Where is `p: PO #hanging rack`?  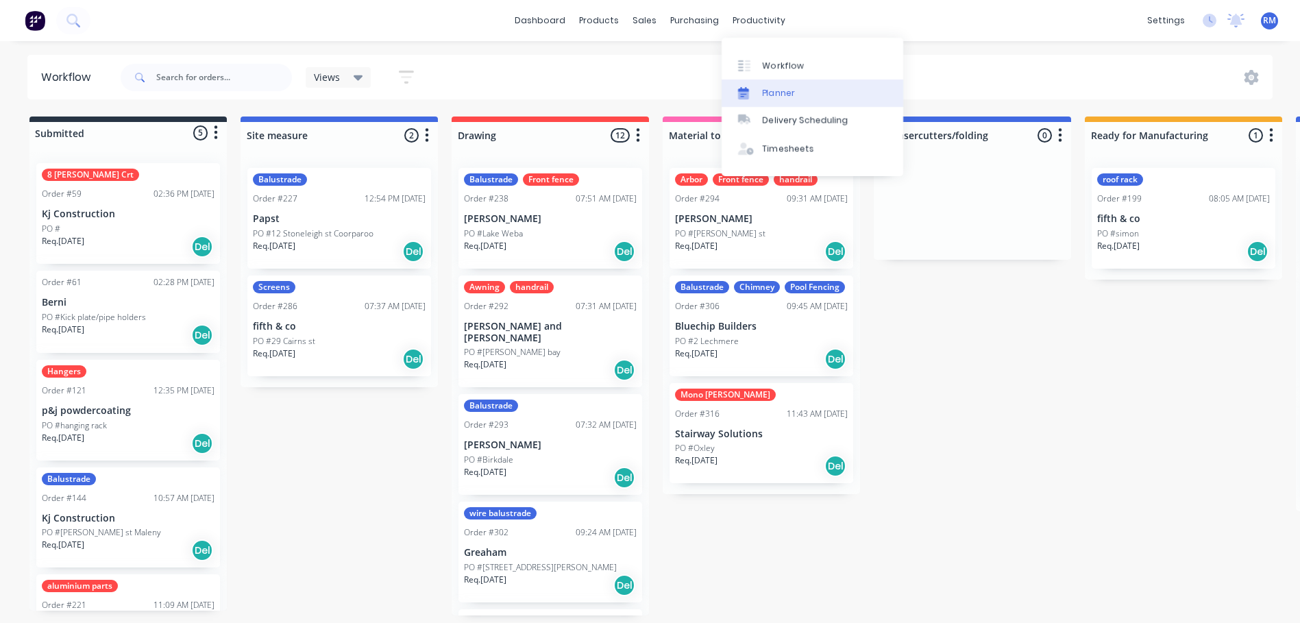
p: PO #hanging rack is located at coordinates (74, 425).